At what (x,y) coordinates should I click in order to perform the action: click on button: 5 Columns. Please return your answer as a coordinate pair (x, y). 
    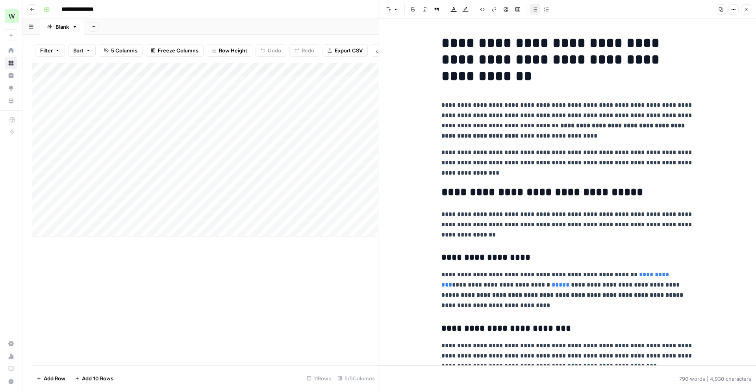
    Looking at the image, I should click on (121, 50).